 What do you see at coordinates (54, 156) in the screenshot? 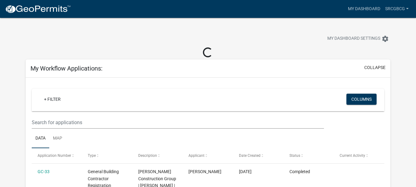
I see `span: Application Number` at bounding box center [54, 156].